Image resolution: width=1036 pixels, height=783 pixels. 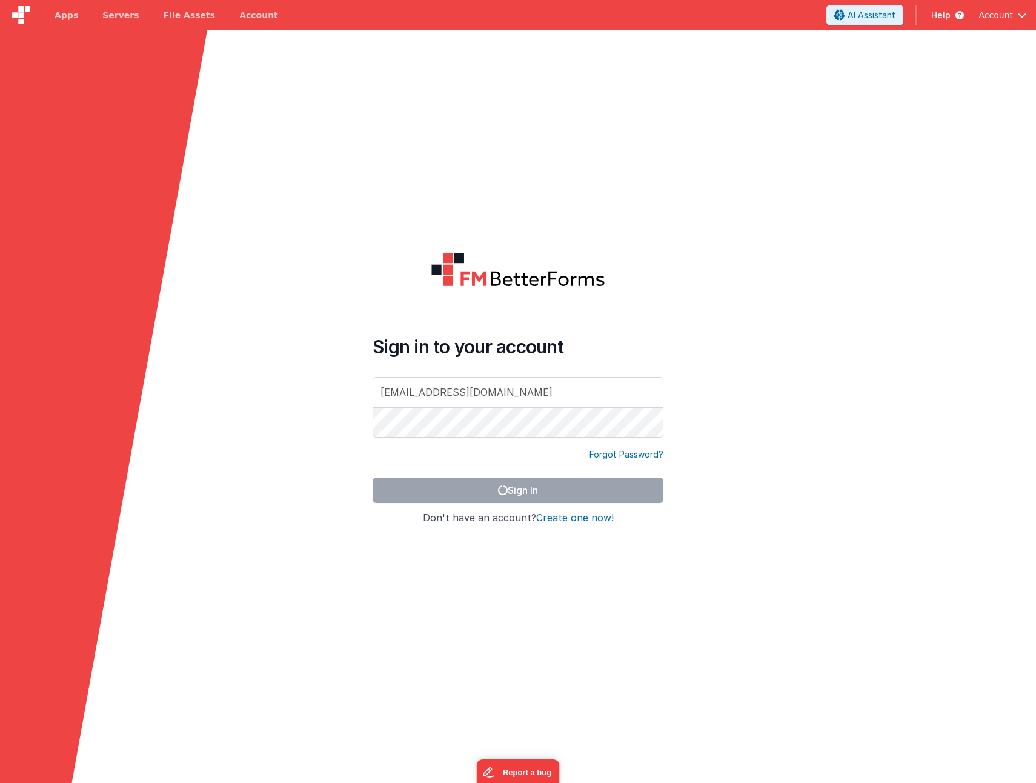 I want to click on span: File Assets, so click(x=190, y=15).